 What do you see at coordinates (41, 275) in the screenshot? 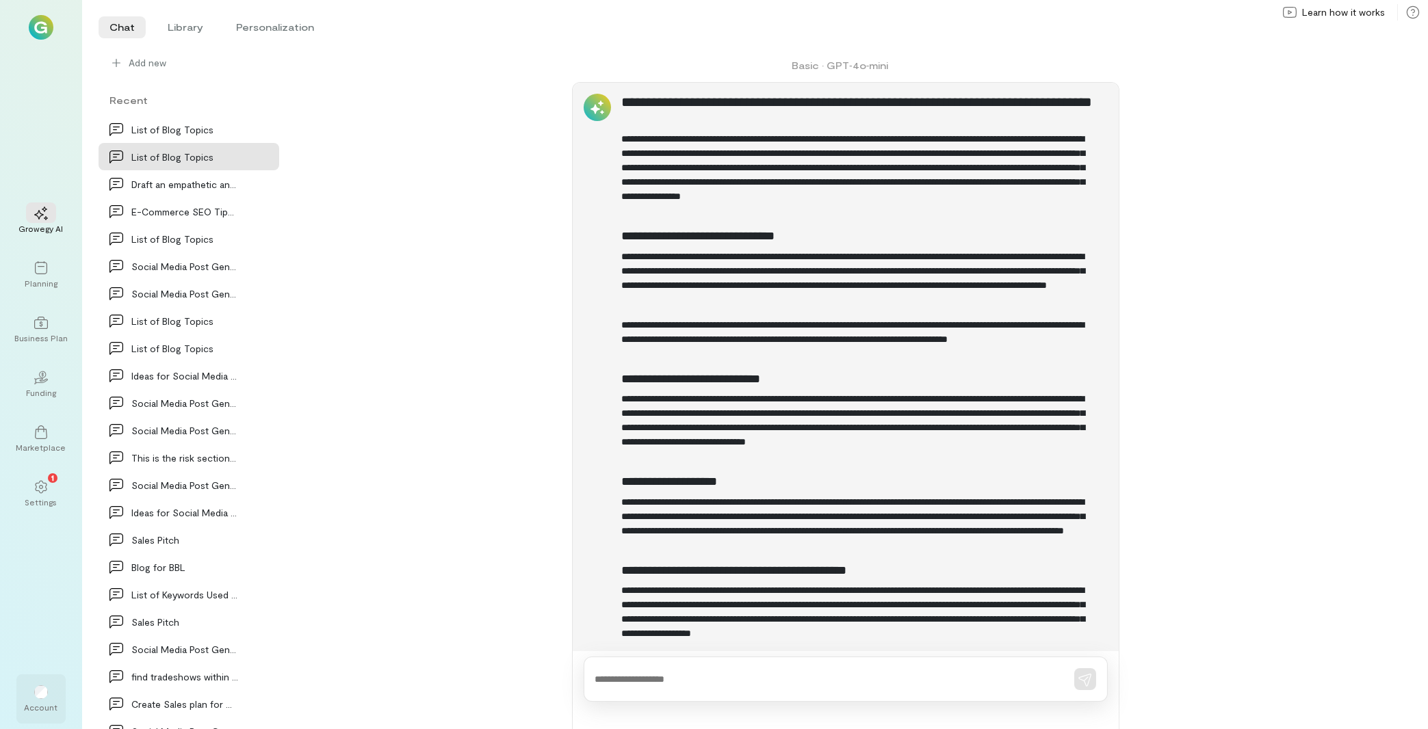
I see `a: Planning` at bounding box center [41, 275].